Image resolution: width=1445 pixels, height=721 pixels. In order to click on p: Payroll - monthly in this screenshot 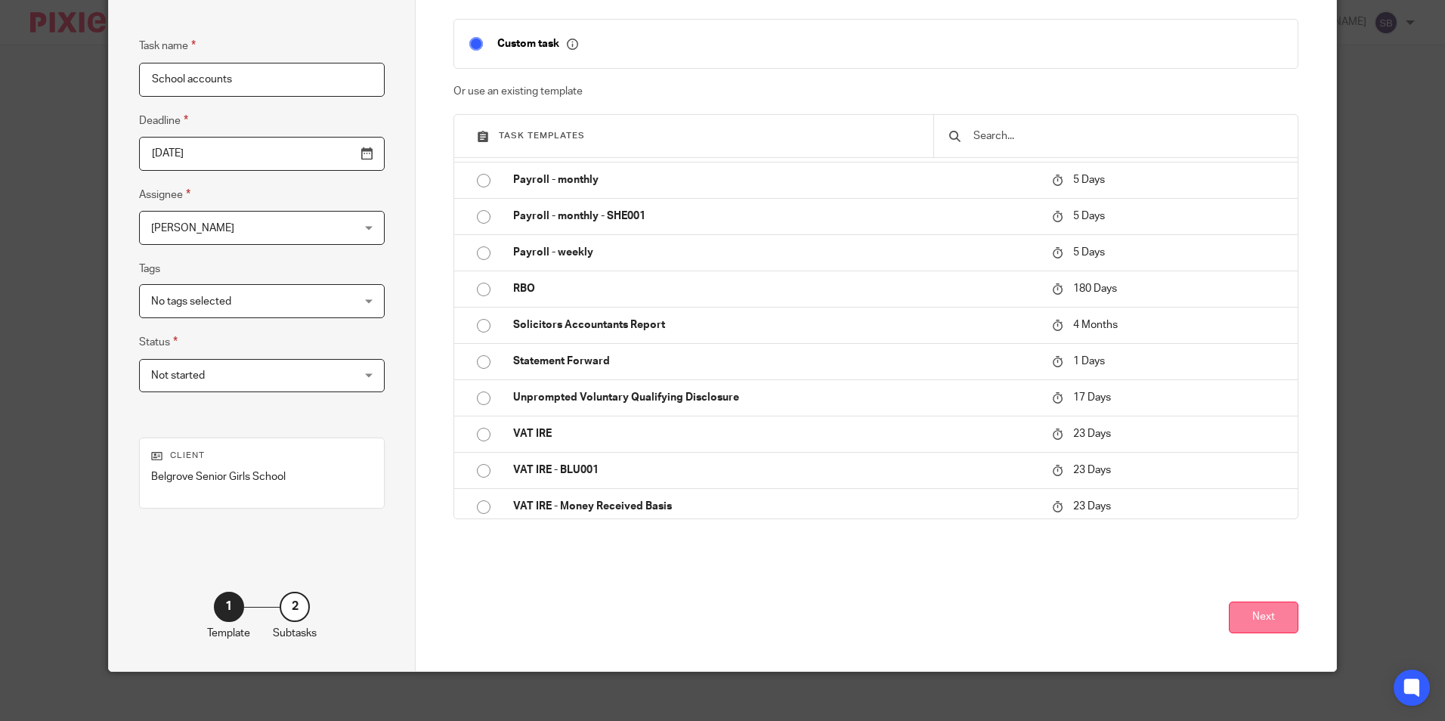, I will do `click(775, 180)`.